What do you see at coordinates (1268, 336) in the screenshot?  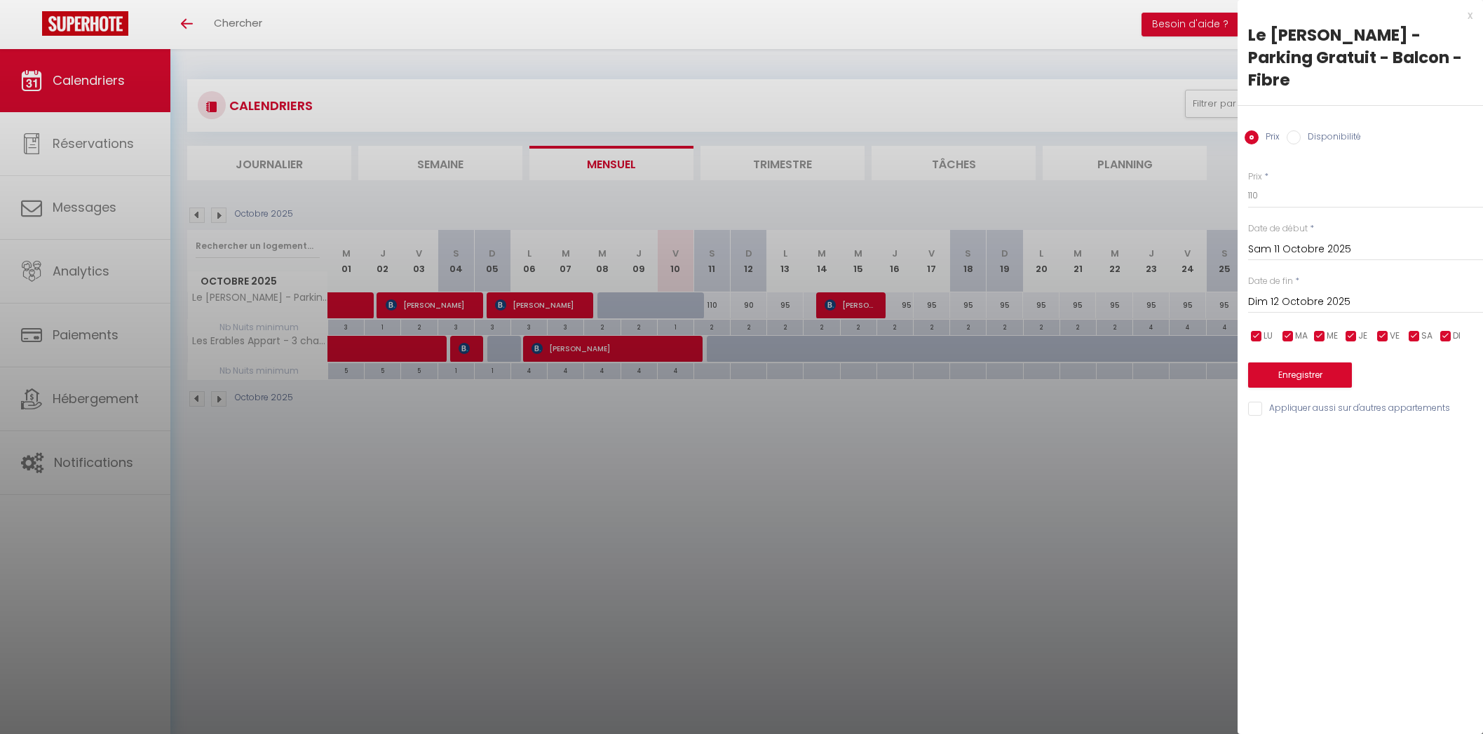 I see `span: LU` at bounding box center [1268, 336].